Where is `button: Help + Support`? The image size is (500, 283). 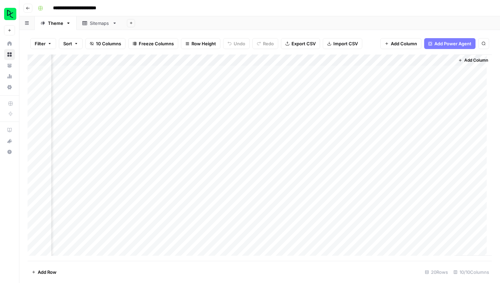
button: Help + Support is located at coordinates (10, 152).